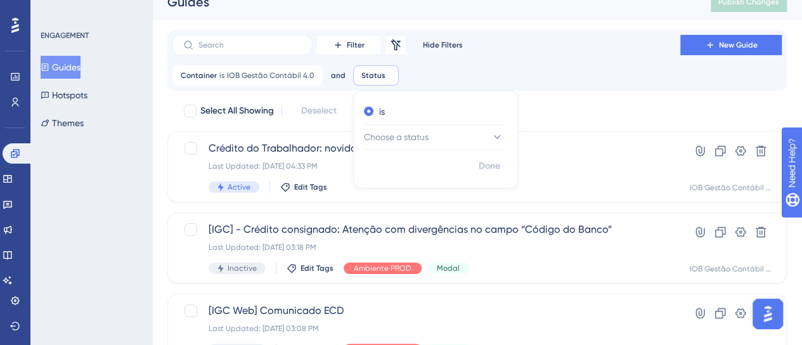 The width and height of the screenshot is (802, 345). I want to click on button: Choose a status, so click(434, 137).